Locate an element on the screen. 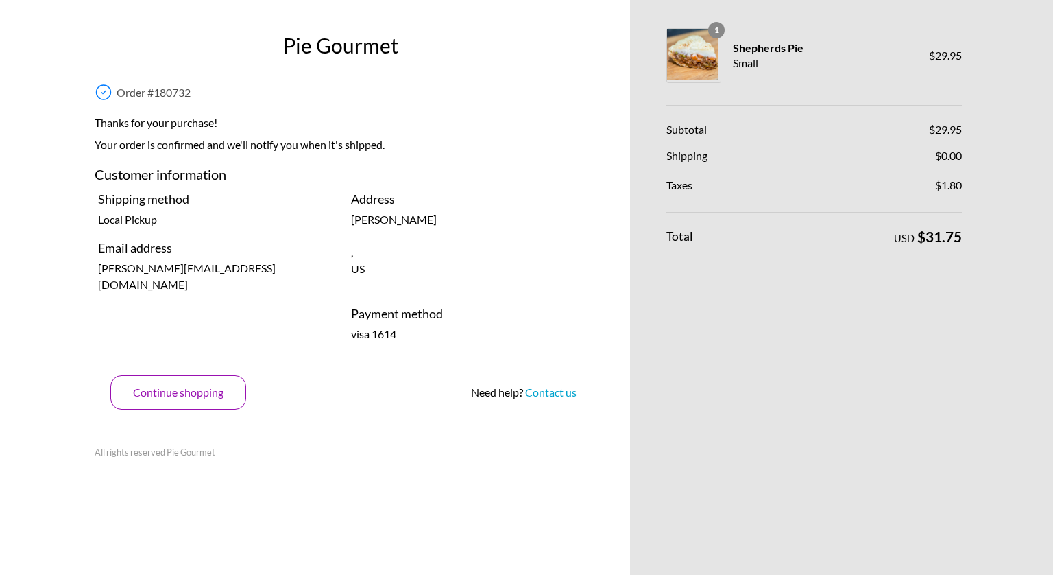 The height and width of the screenshot is (575, 1053). h4: Shipping method is located at coordinates (214, 199).